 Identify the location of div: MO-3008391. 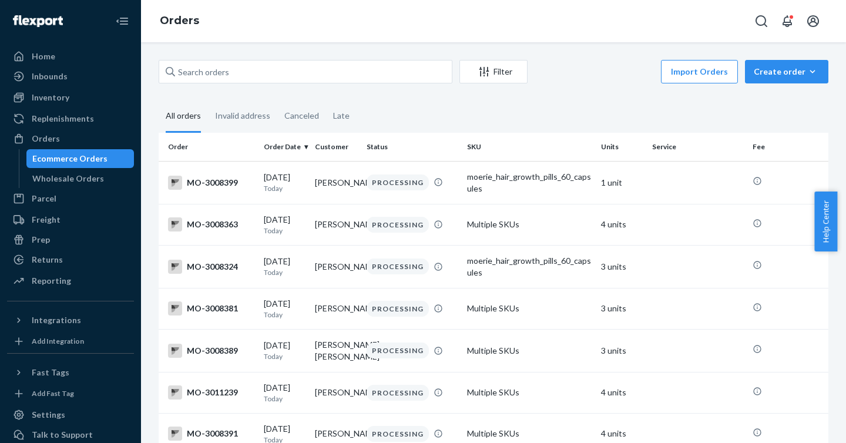
(211, 434).